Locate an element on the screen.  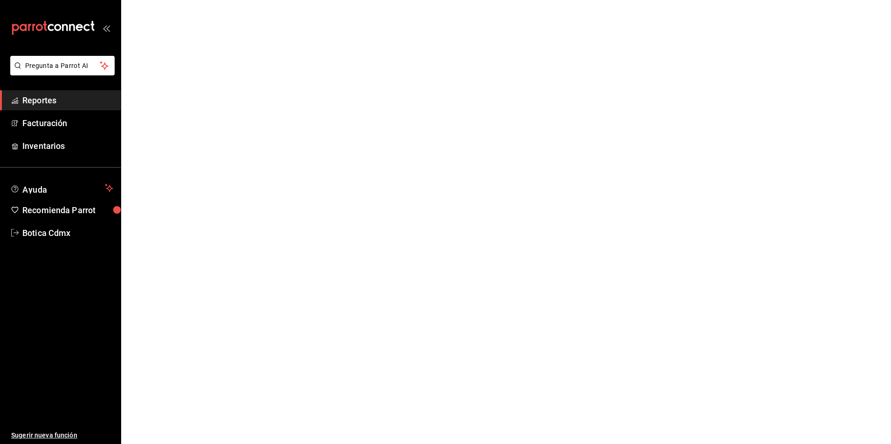
span: Reportes is located at coordinates (68, 100).